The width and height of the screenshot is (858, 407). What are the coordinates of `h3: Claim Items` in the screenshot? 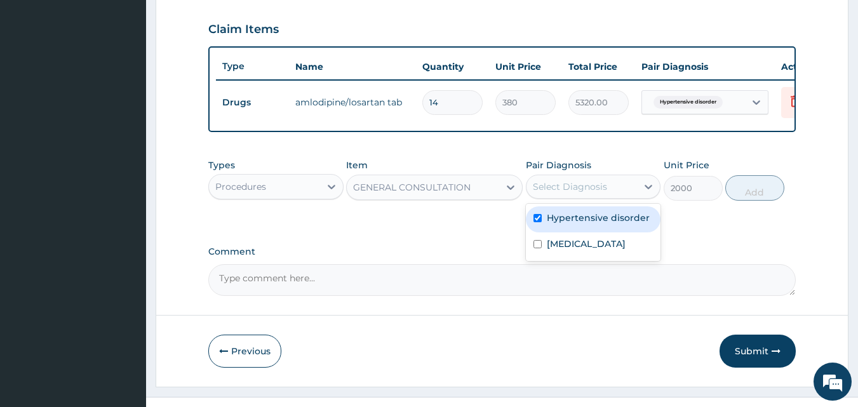 It's located at (243, 30).